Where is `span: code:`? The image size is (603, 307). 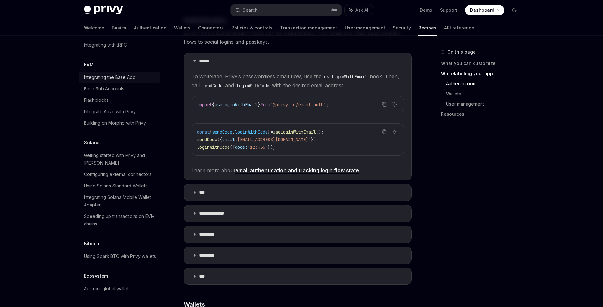 span: code: is located at coordinates (241, 147).